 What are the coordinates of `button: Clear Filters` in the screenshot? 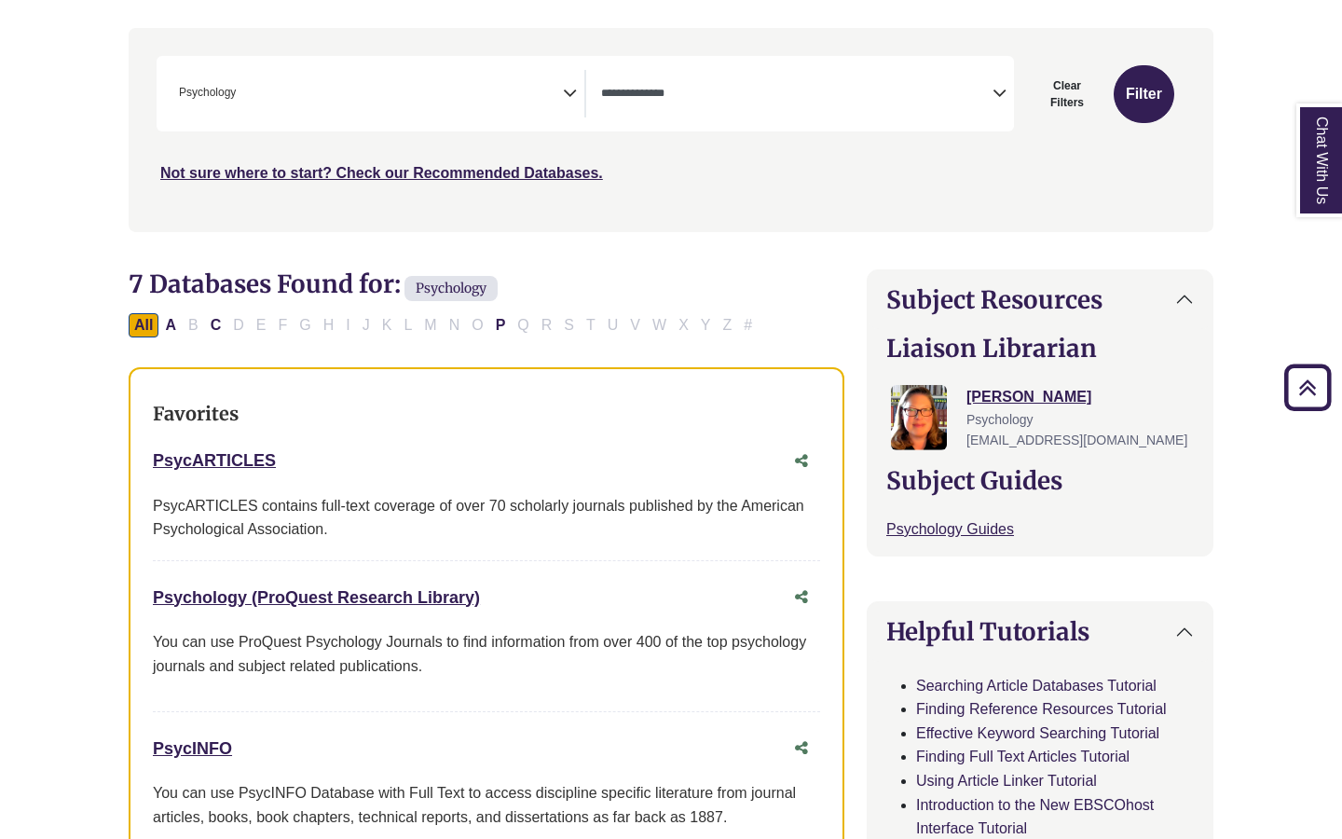 It's located at (1067, 94).